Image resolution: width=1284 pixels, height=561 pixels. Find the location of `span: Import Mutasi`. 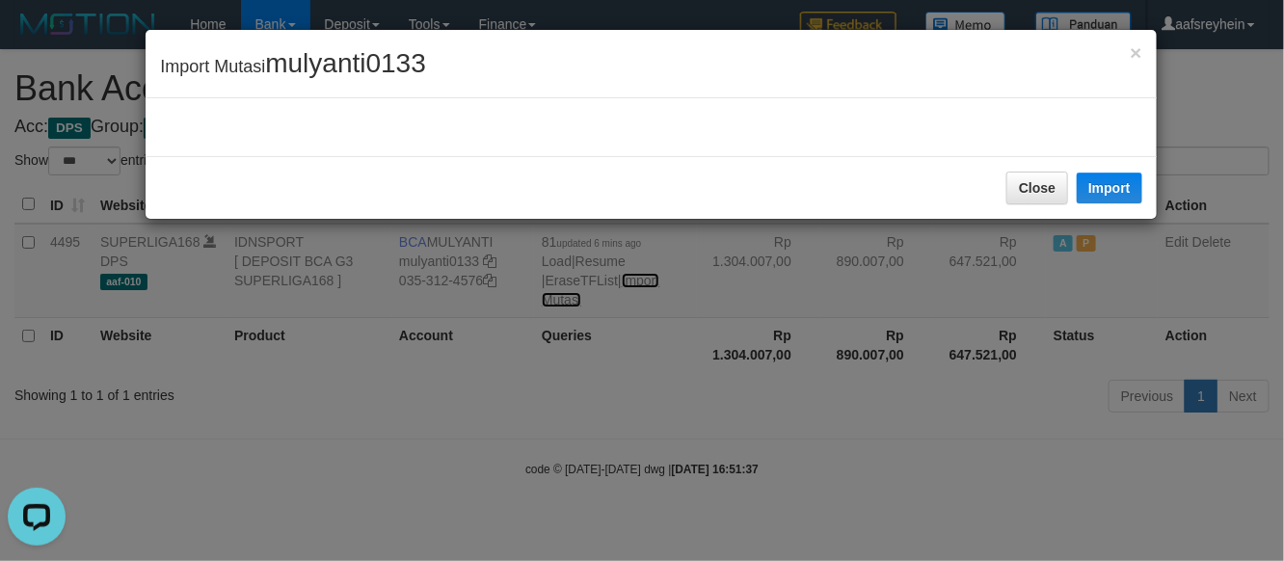

span: Import Mutasi is located at coordinates (293, 67).